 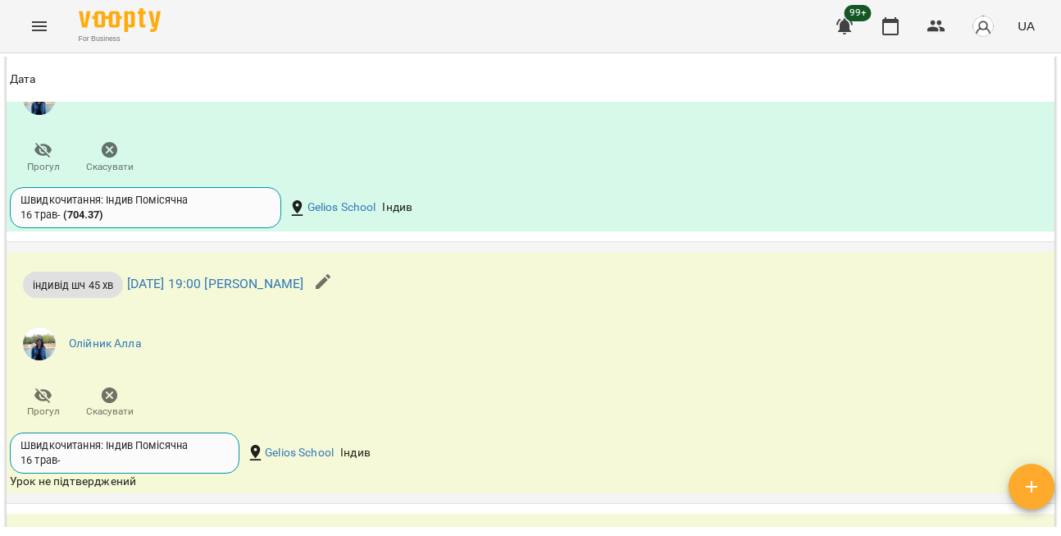 What do you see at coordinates (858, 13) in the screenshot?
I see `span: 99+` at bounding box center [858, 13].